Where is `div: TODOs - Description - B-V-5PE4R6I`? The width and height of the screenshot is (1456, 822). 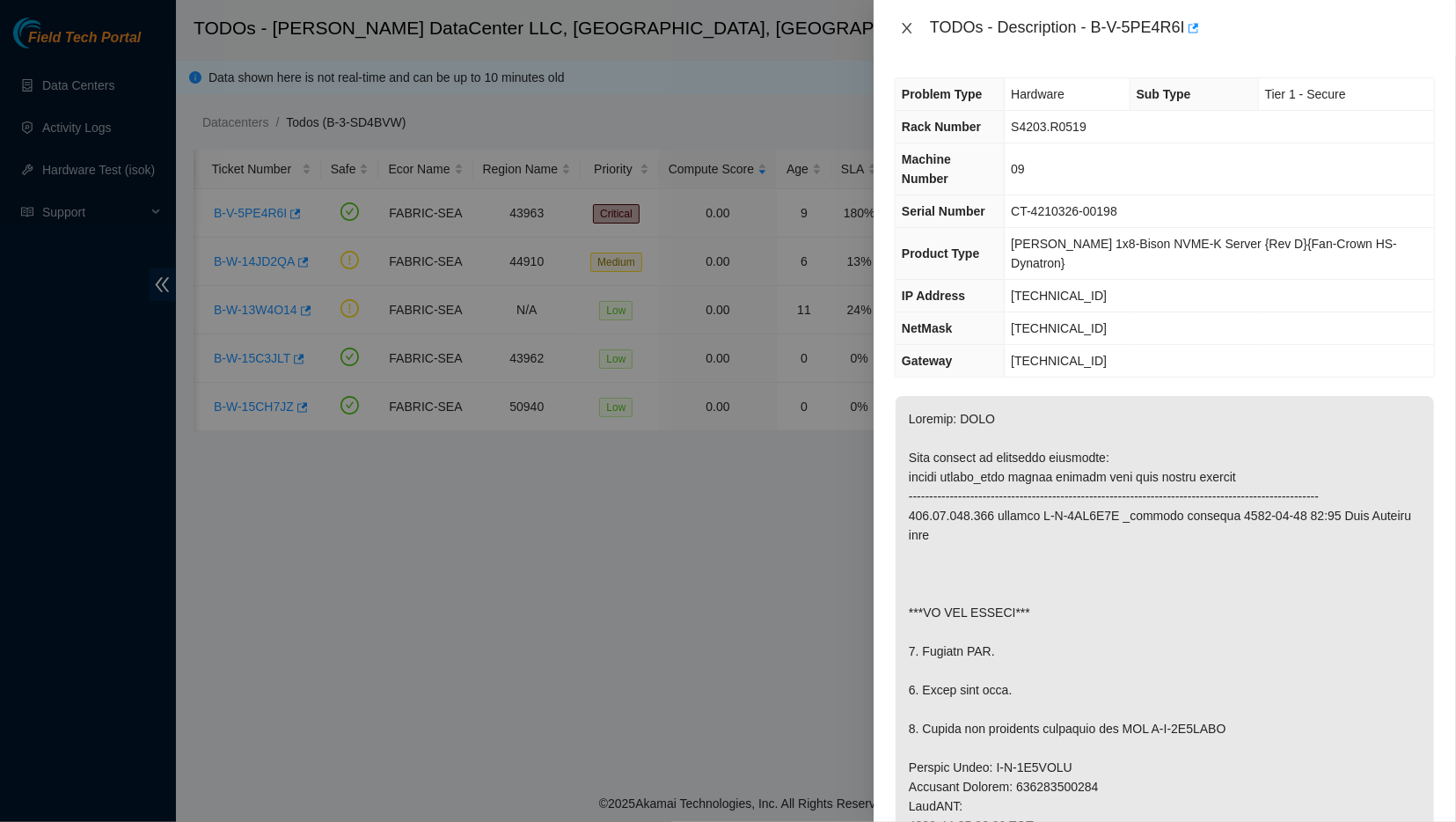 div: TODOs - Description - B-V-5PE4R6I is located at coordinates (1183, 28).